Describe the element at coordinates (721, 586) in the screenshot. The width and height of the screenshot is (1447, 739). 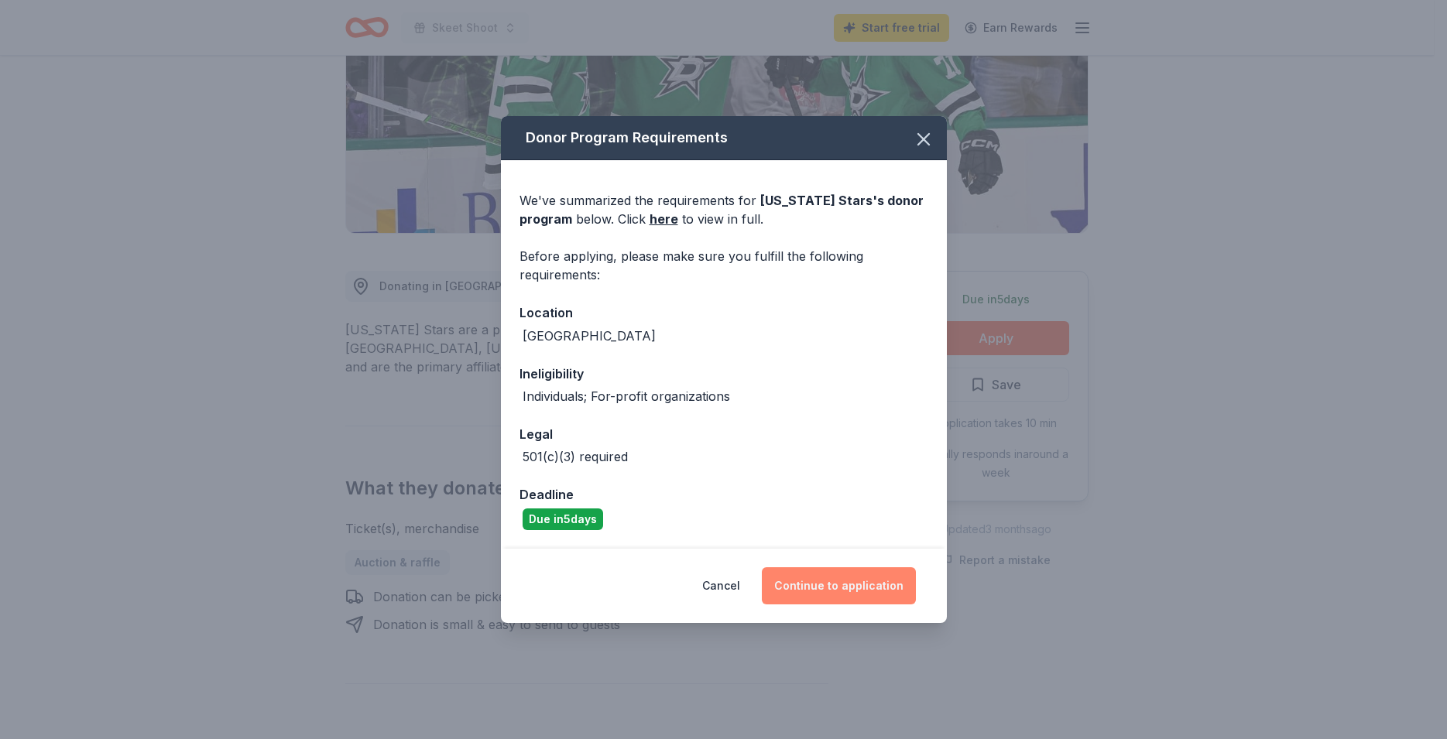
I see `button: Cancel` at that location.